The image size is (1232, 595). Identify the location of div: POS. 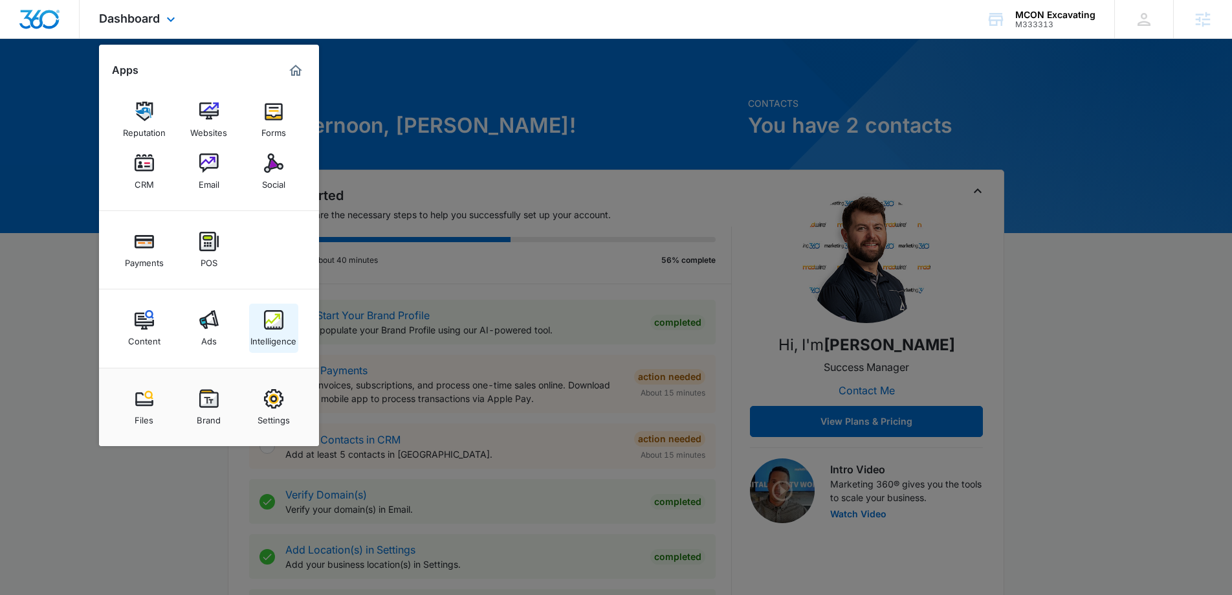
(209, 260).